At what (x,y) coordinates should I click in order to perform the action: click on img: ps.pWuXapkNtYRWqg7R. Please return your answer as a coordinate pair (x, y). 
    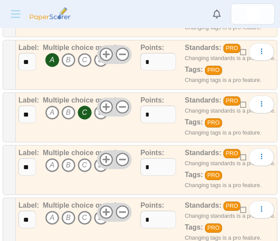
    Looking at the image, I should click on (252, 14).